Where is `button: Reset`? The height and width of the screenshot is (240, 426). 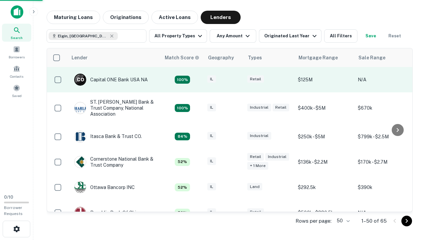
button: Reset is located at coordinates (395, 36).